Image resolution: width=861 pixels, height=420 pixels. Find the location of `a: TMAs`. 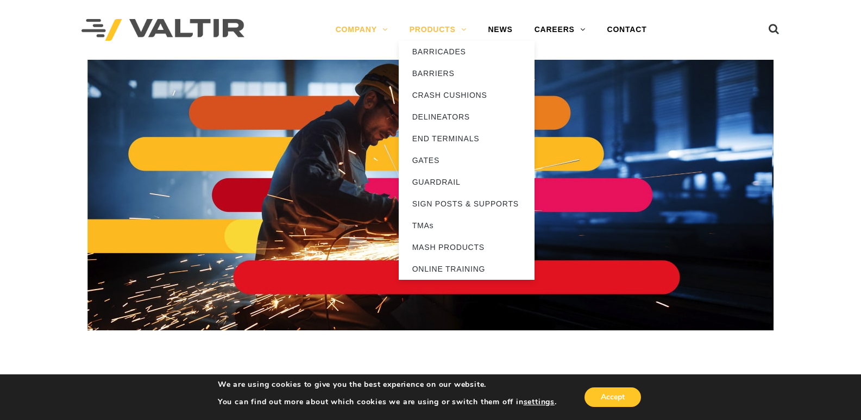

a: TMAs is located at coordinates (467, 225).